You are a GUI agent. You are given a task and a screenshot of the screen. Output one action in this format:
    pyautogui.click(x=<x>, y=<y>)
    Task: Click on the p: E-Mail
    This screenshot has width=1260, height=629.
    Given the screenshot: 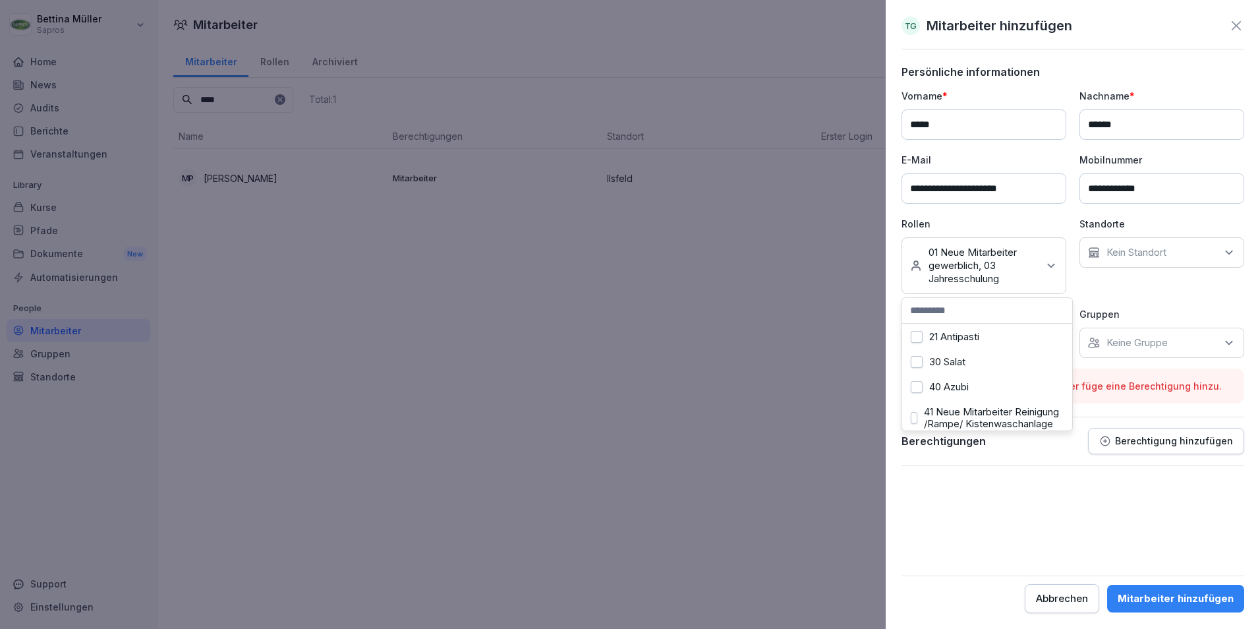 What is the action you would take?
    pyautogui.click(x=984, y=159)
    